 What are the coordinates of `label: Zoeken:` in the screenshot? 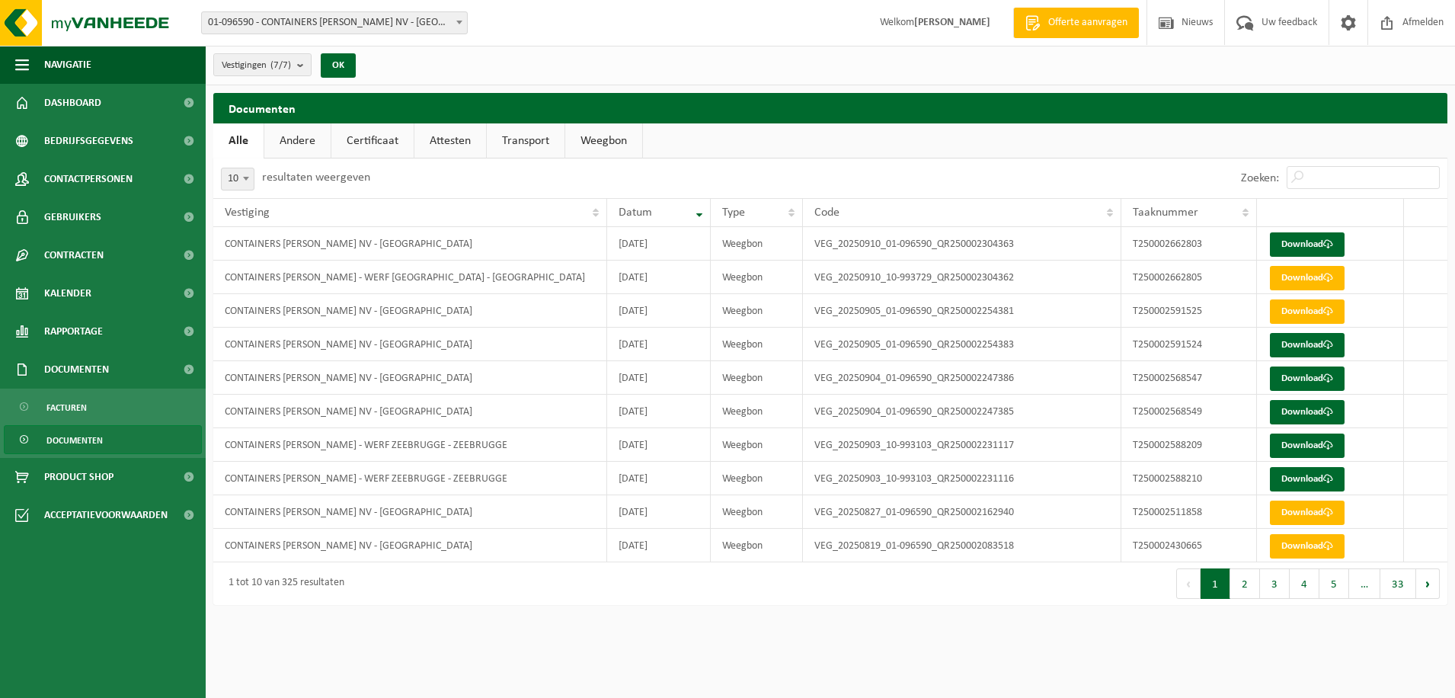 It's located at (1260, 178).